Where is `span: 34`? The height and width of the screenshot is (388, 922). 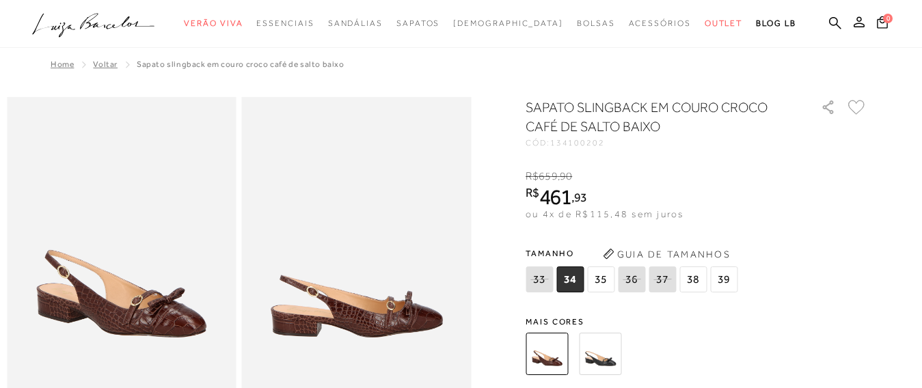 span: 34 is located at coordinates (570, 279).